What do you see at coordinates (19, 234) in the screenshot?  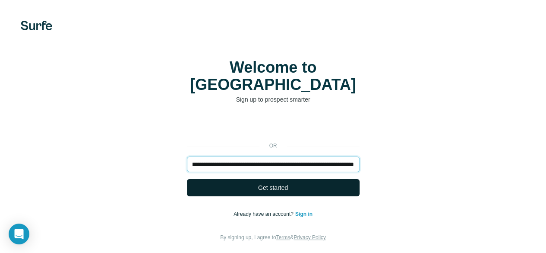 I see `div: Open Intercom Messenger` at bounding box center [19, 234].